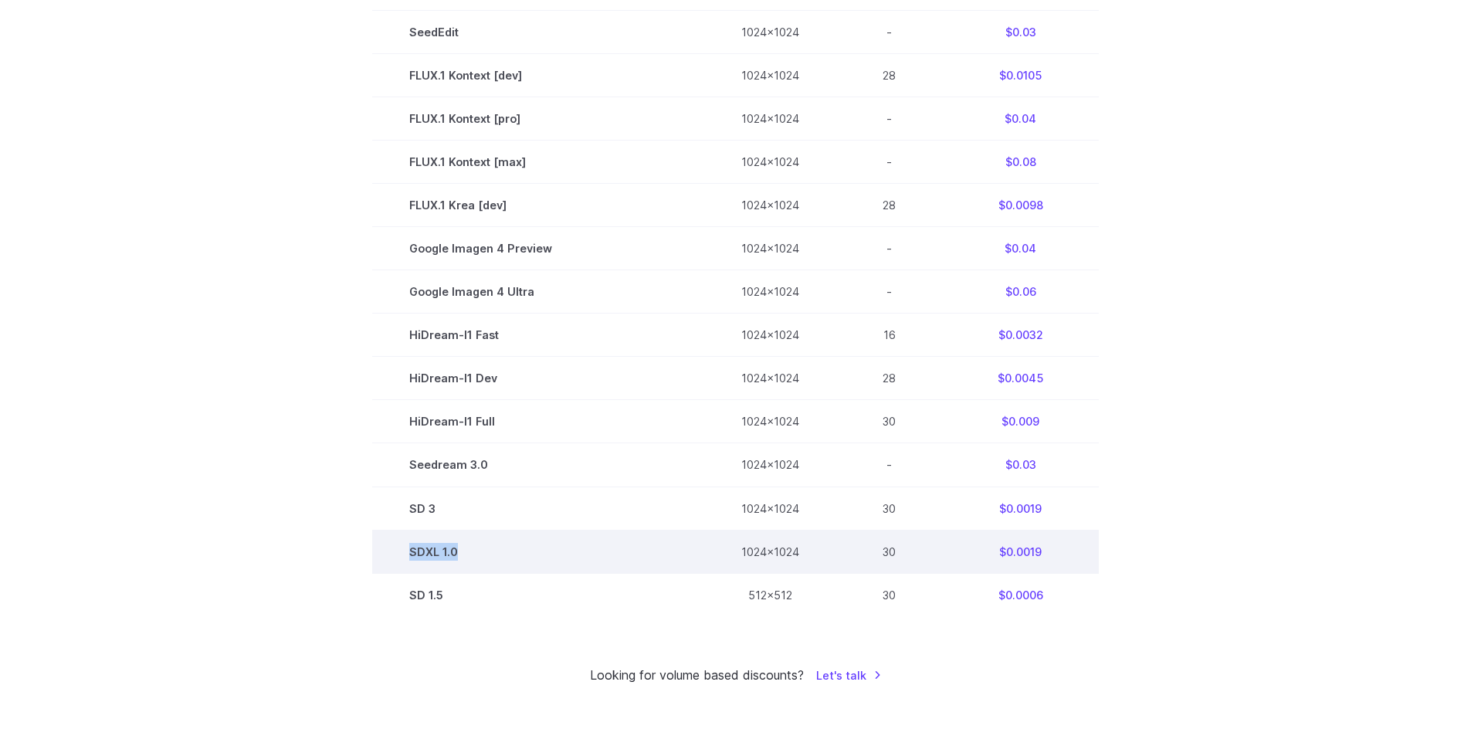 This screenshot has height=736, width=1471. What do you see at coordinates (538, 76) in the screenshot?
I see `td: FLUX.1 Kontext [dev]` at bounding box center [538, 76].